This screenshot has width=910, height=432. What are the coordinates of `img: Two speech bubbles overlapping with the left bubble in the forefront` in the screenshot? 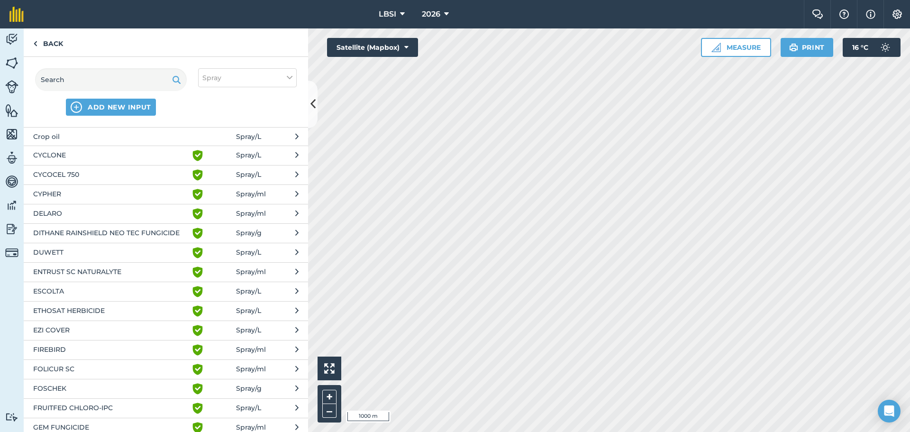 It's located at (818, 14).